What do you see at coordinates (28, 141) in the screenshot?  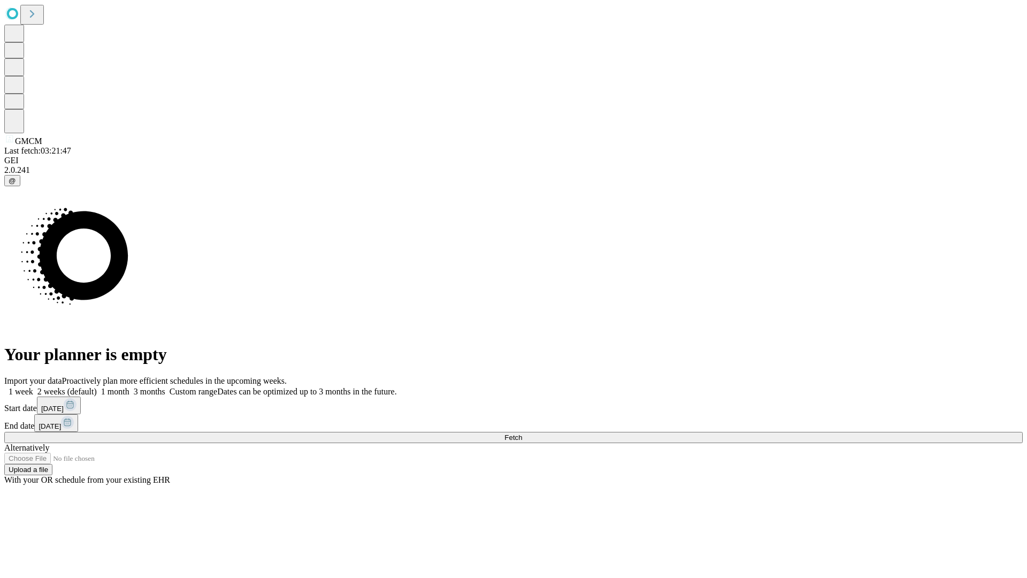 I see `span: GMCM` at bounding box center [28, 141].